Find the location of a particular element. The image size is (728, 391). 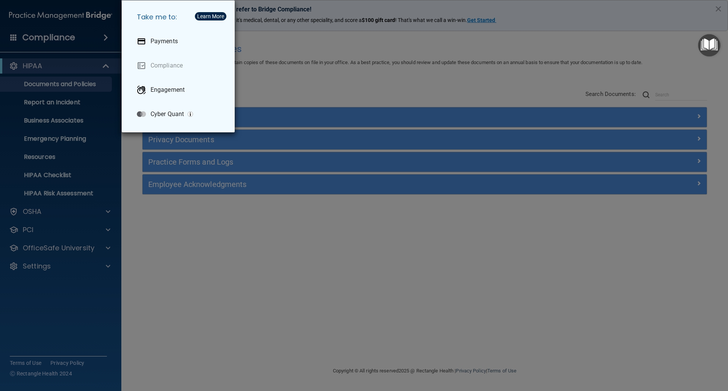

a: Cyber Quant is located at coordinates (180, 114).